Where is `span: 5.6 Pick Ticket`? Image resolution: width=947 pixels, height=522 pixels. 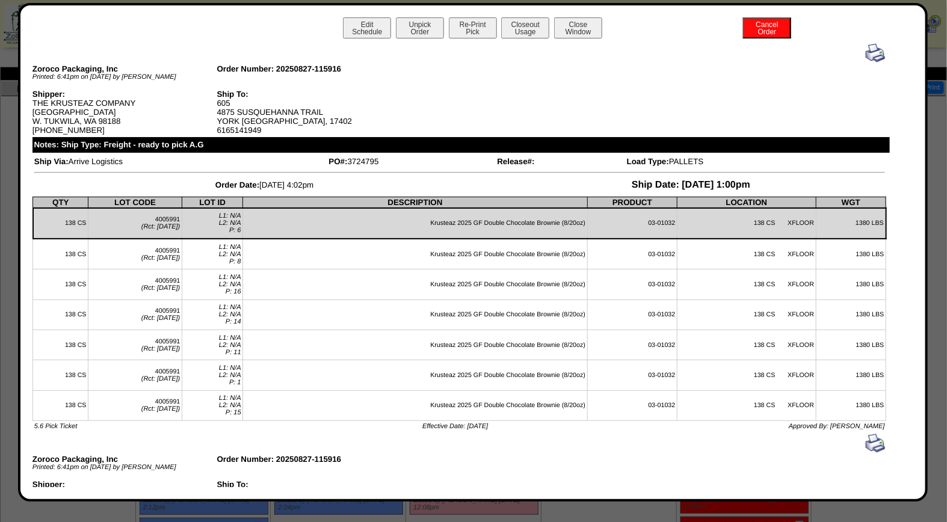
span: 5.6 Pick Ticket is located at coordinates (55, 427).